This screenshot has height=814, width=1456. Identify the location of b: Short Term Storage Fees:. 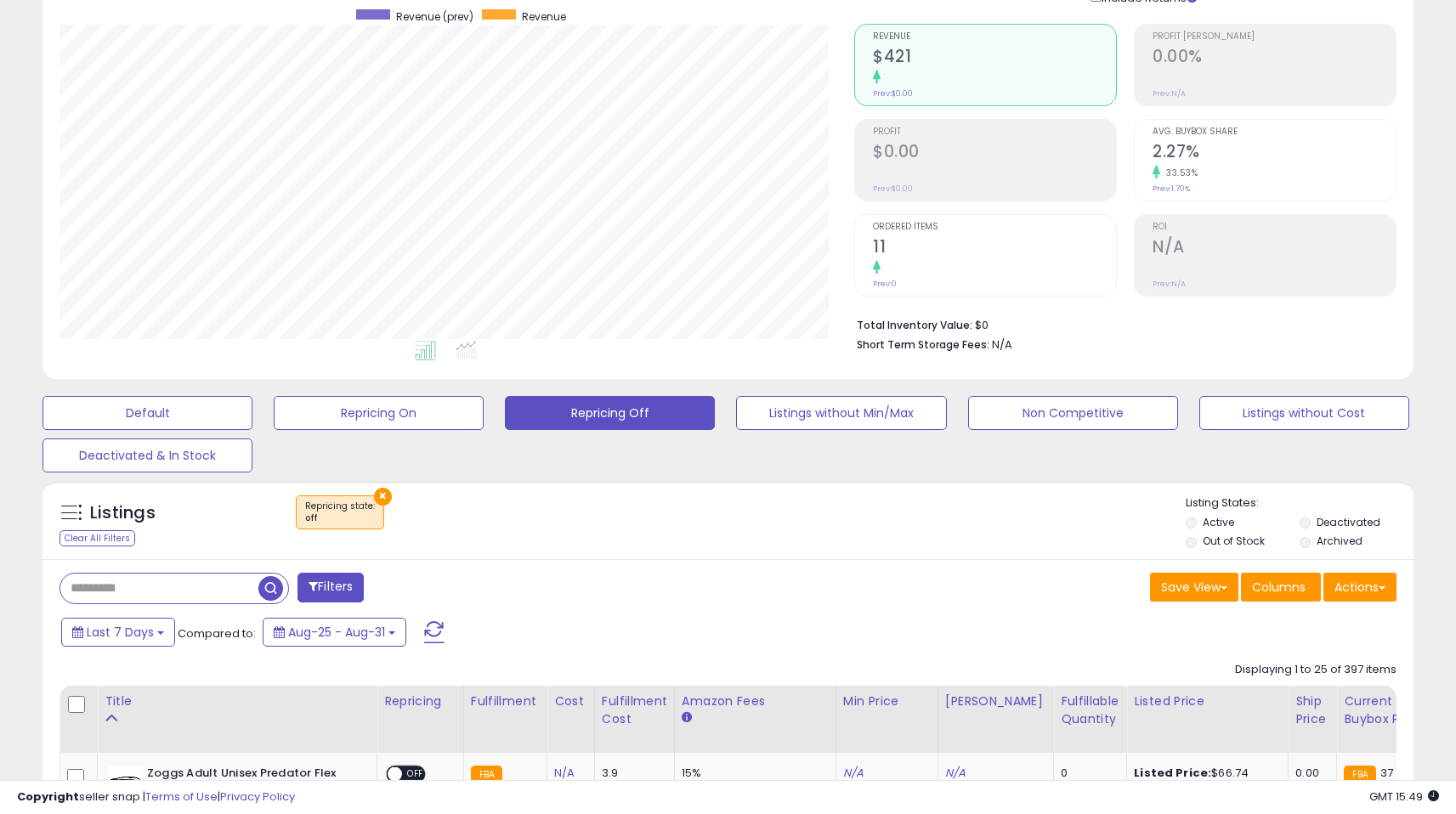
(923, 344).